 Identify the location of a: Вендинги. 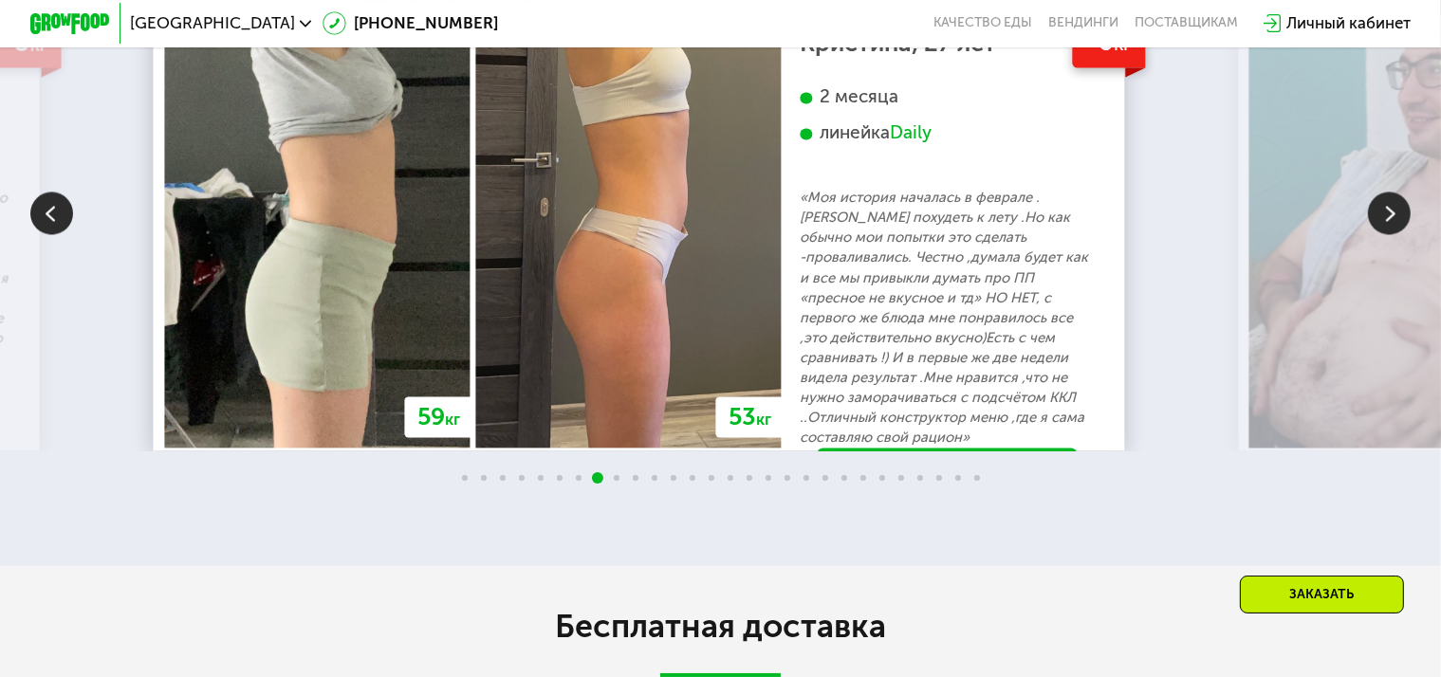
(1083, 23).